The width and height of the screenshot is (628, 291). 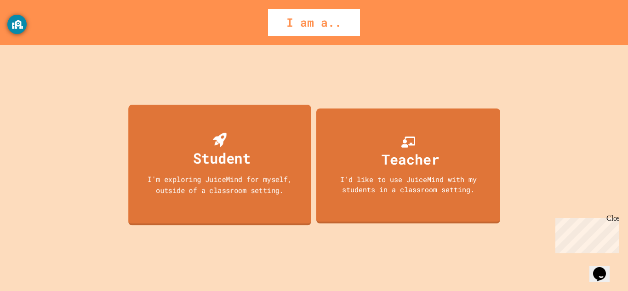 What do you see at coordinates (408, 184) in the screenshot?
I see `div: I'd like to use JuiceMind with my students in a classroom setting.` at bounding box center [408, 184].